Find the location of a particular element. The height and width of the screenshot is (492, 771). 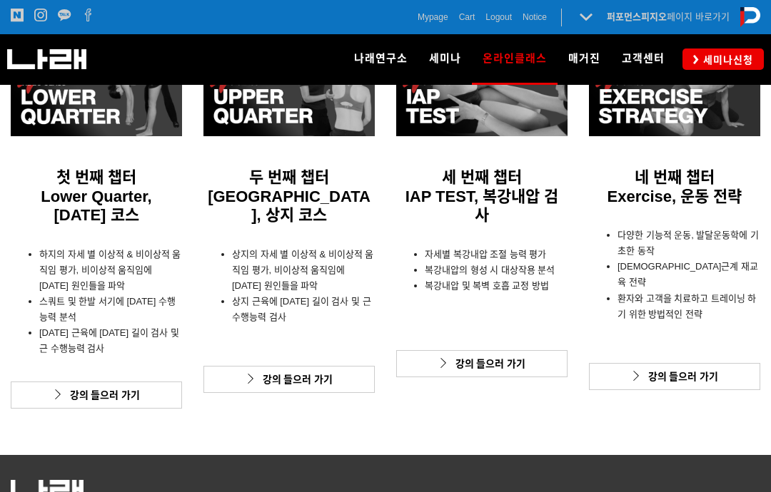

a: Notice is located at coordinates (535, 17).